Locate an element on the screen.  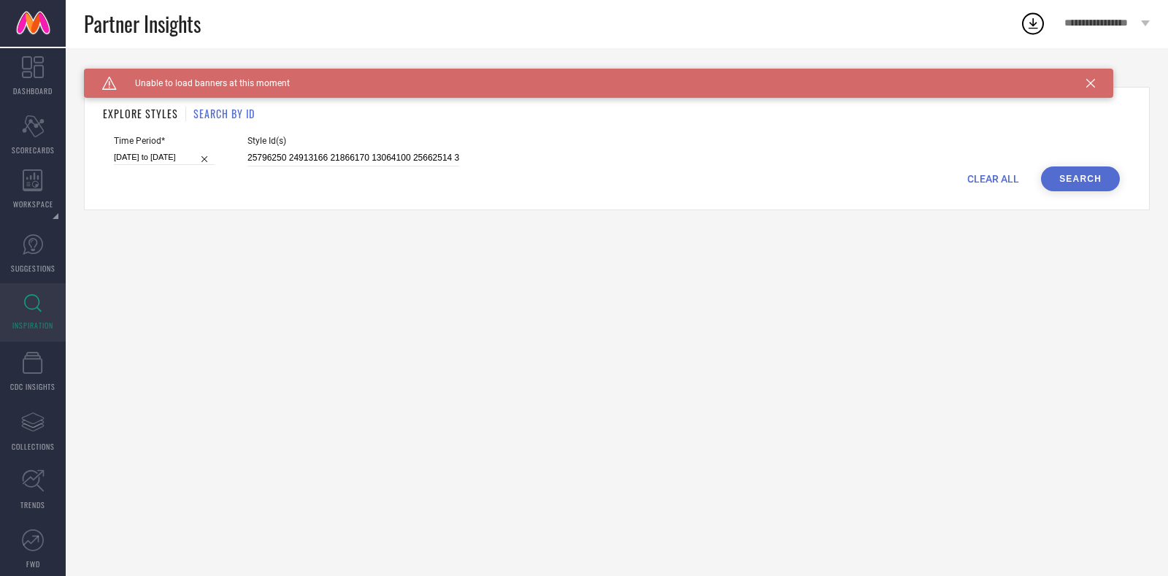
span: INSPIRATION is located at coordinates (33, 325).